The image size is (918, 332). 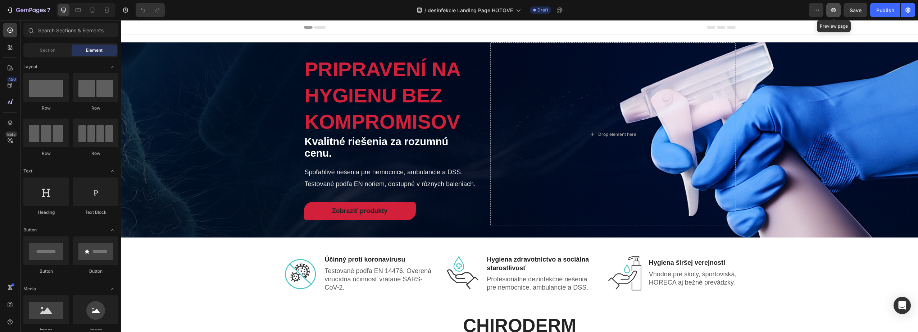 I want to click on p: Profesionálne dezinfekčné riešenia pre nemocnice, ambulancie a DSS., so click(x=419, y=264).